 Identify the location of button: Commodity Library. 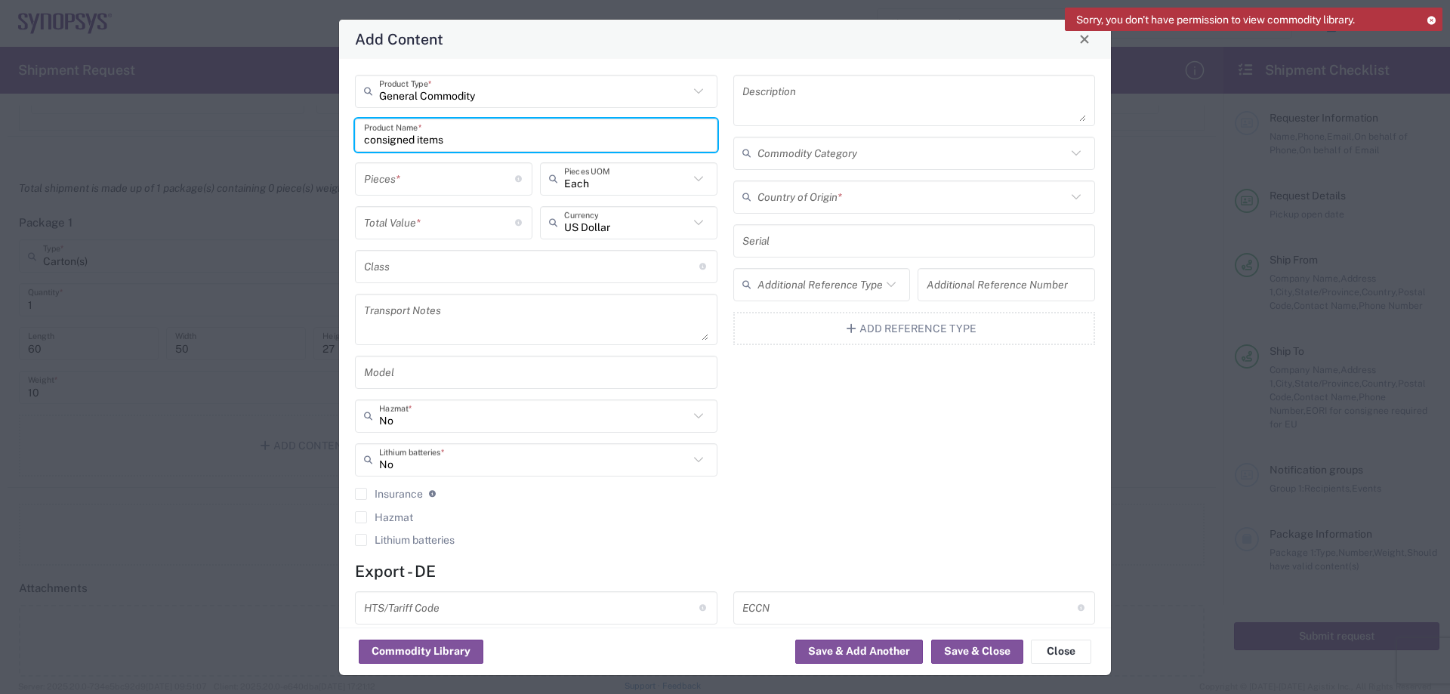
(421, 652).